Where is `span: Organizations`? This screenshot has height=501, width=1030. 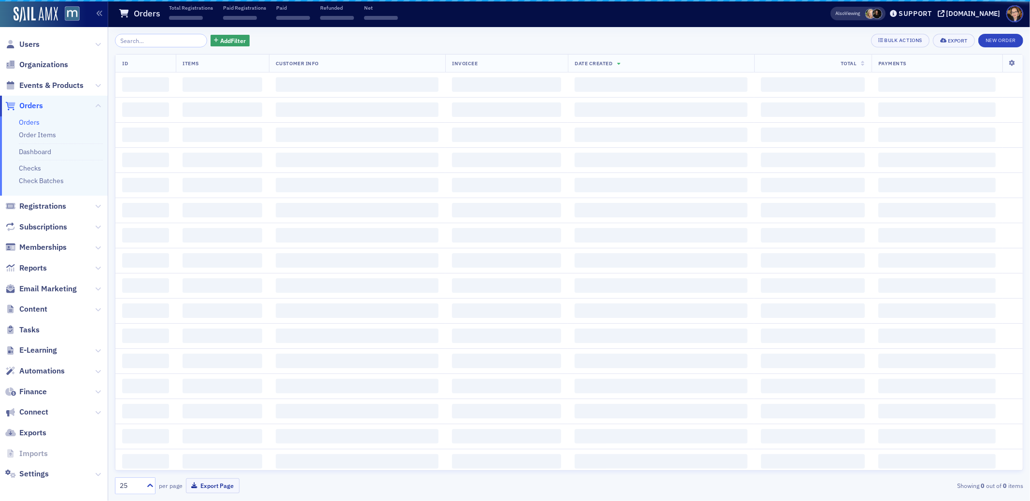
span: Organizations is located at coordinates (43, 65).